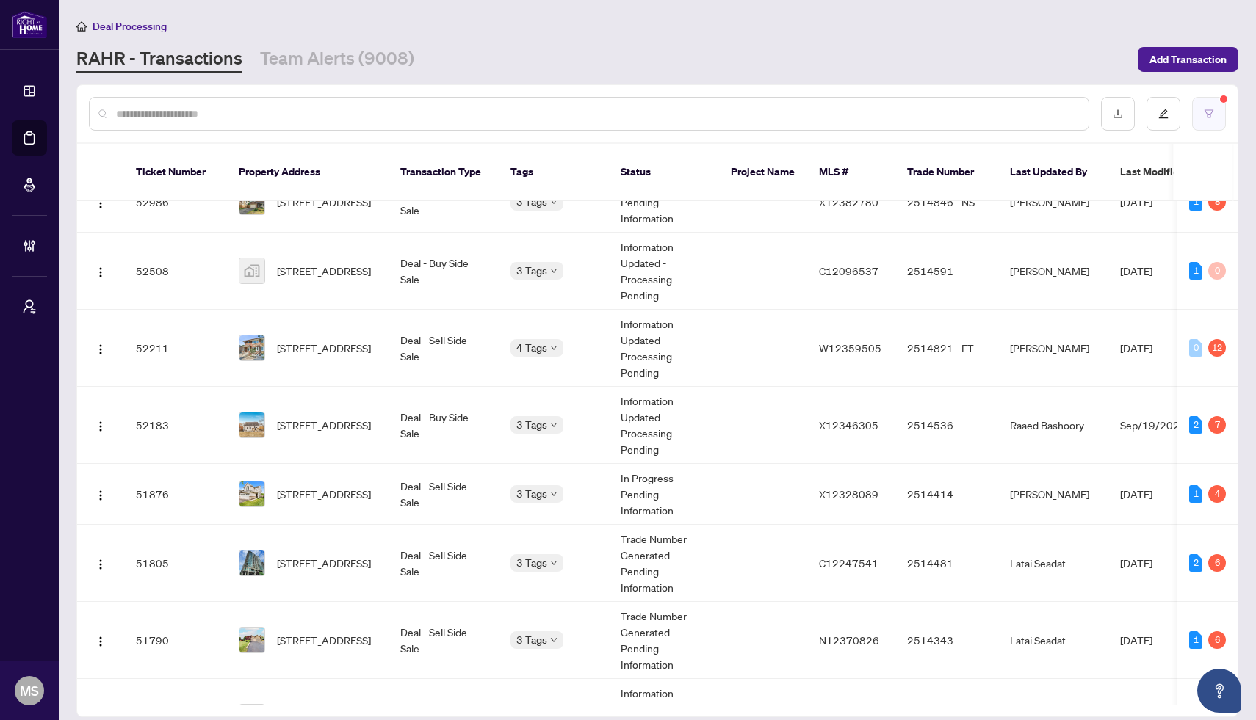  I want to click on span: Add Transaction, so click(1188, 59).